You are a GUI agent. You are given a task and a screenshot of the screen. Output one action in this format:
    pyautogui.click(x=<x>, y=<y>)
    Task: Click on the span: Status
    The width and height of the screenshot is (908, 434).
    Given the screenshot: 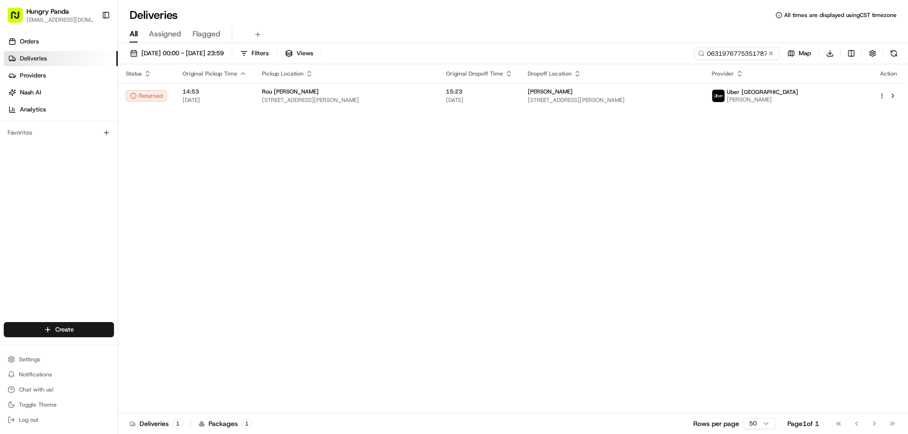 What is the action you would take?
    pyautogui.click(x=134, y=74)
    